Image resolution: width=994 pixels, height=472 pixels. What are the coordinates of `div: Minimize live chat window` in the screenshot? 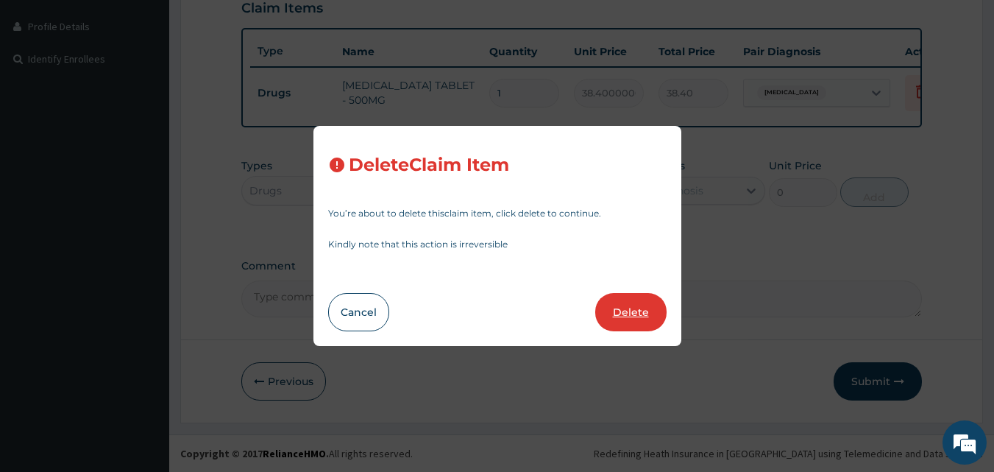 It's located at (259, 25).